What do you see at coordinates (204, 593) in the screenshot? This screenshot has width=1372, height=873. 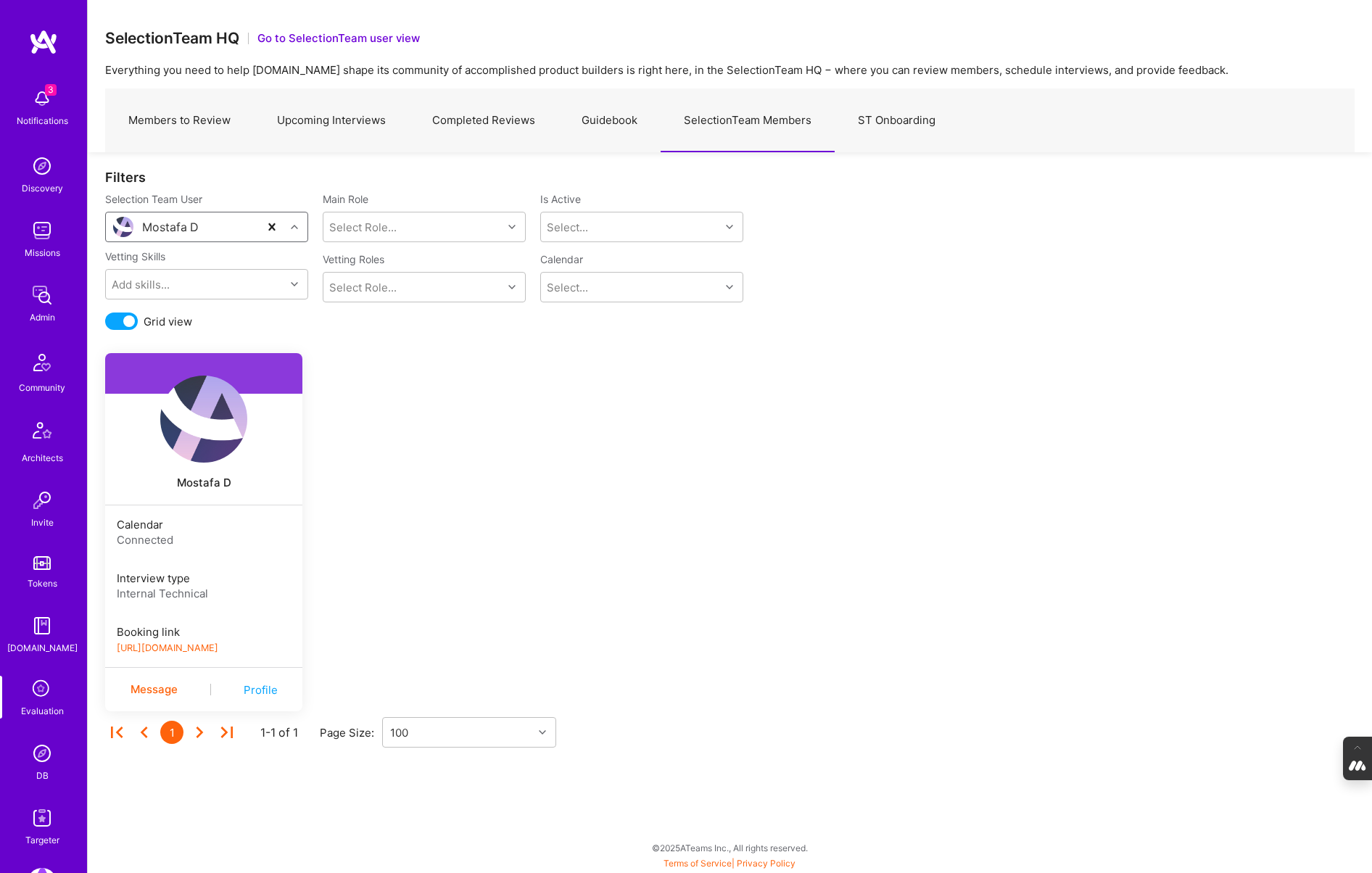 I see `div: Internal Technical` at bounding box center [204, 593].